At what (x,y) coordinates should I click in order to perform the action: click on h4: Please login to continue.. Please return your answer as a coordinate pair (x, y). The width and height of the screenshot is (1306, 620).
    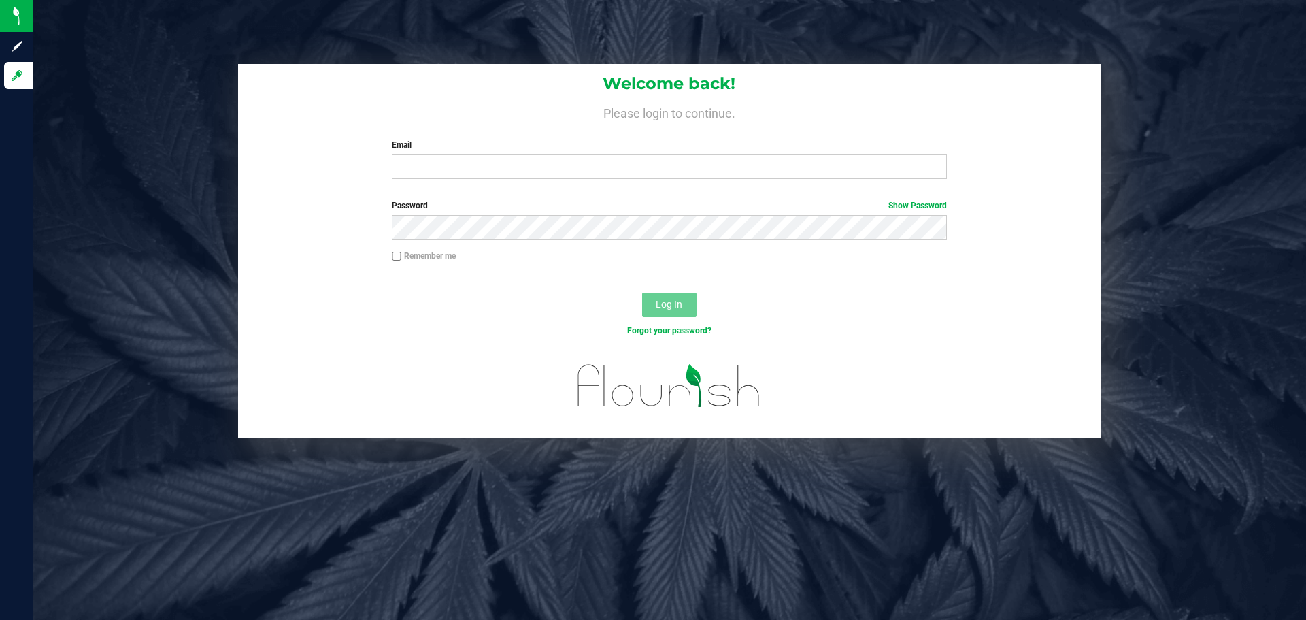
    Looking at the image, I should click on (669, 112).